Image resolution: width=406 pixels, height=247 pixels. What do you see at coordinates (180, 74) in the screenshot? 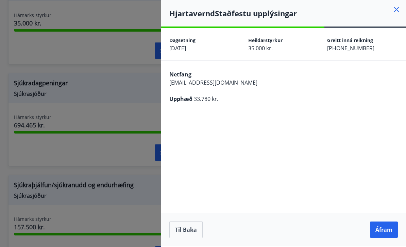
I see `span: Netfang` at bounding box center [180, 74].